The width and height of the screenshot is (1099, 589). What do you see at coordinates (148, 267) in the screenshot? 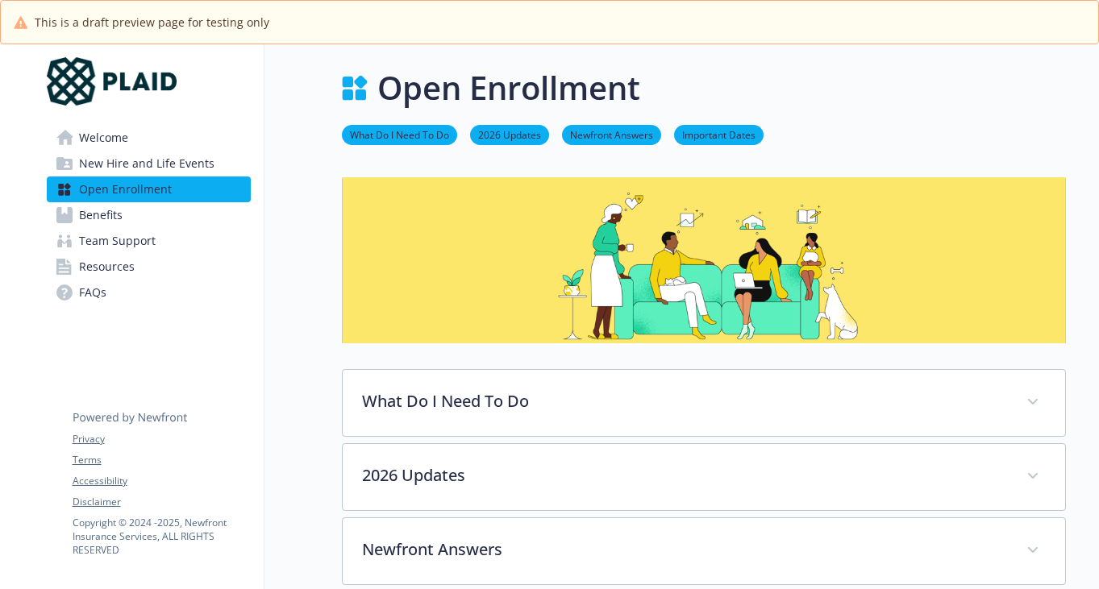
I see `a: Resources` at bounding box center [148, 267].